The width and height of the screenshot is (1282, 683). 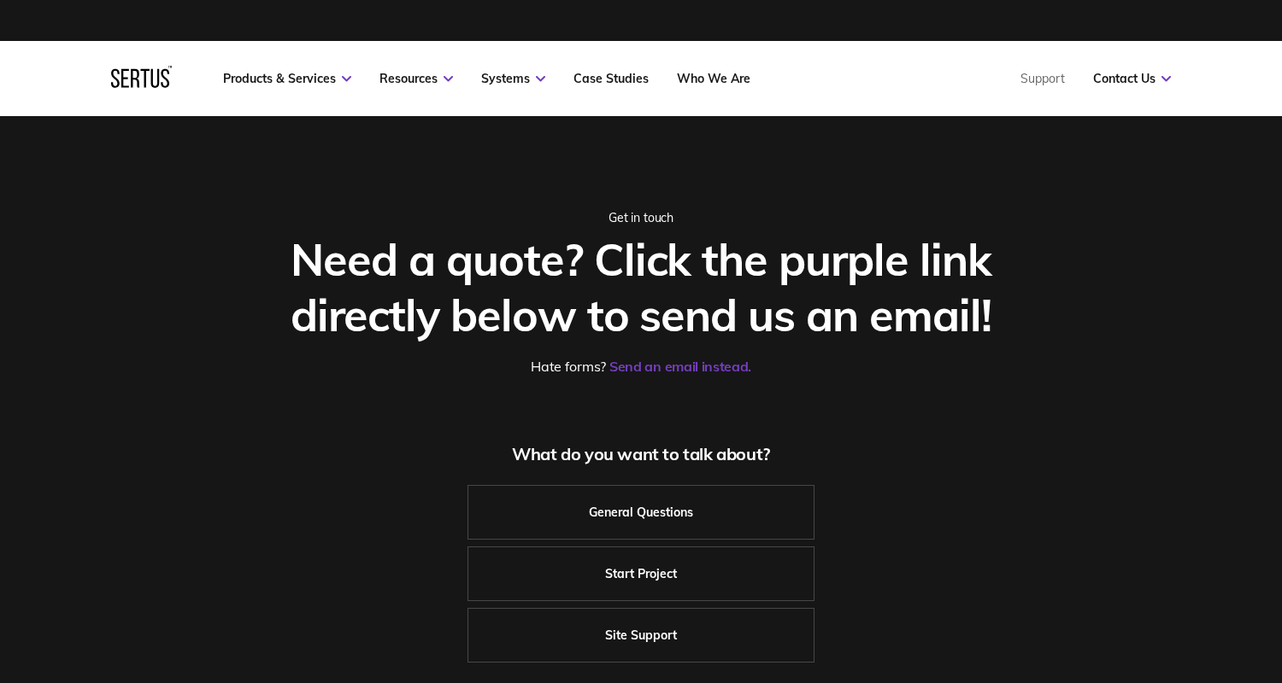 What do you see at coordinates (641, 218) in the screenshot?
I see `div: Get in touch` at bounding box center [641, 218].